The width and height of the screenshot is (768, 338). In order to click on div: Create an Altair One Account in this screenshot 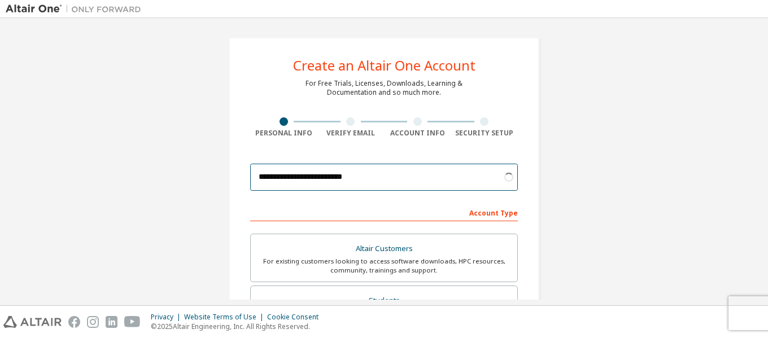, I will do `click(384, 66)`.